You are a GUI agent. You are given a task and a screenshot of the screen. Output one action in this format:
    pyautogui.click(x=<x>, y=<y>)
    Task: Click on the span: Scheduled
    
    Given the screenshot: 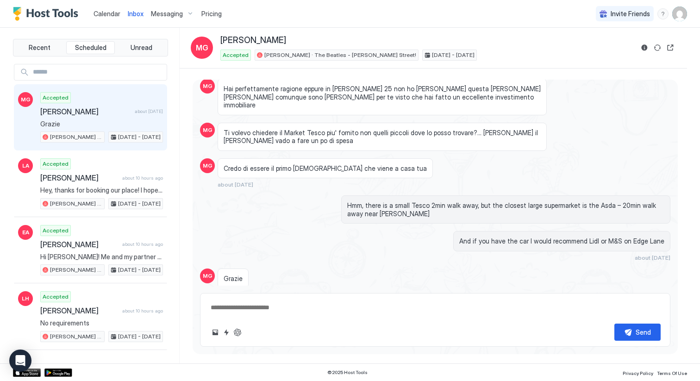 What is the action you would take?
    pyautogui.click(x=91, y=48)
    